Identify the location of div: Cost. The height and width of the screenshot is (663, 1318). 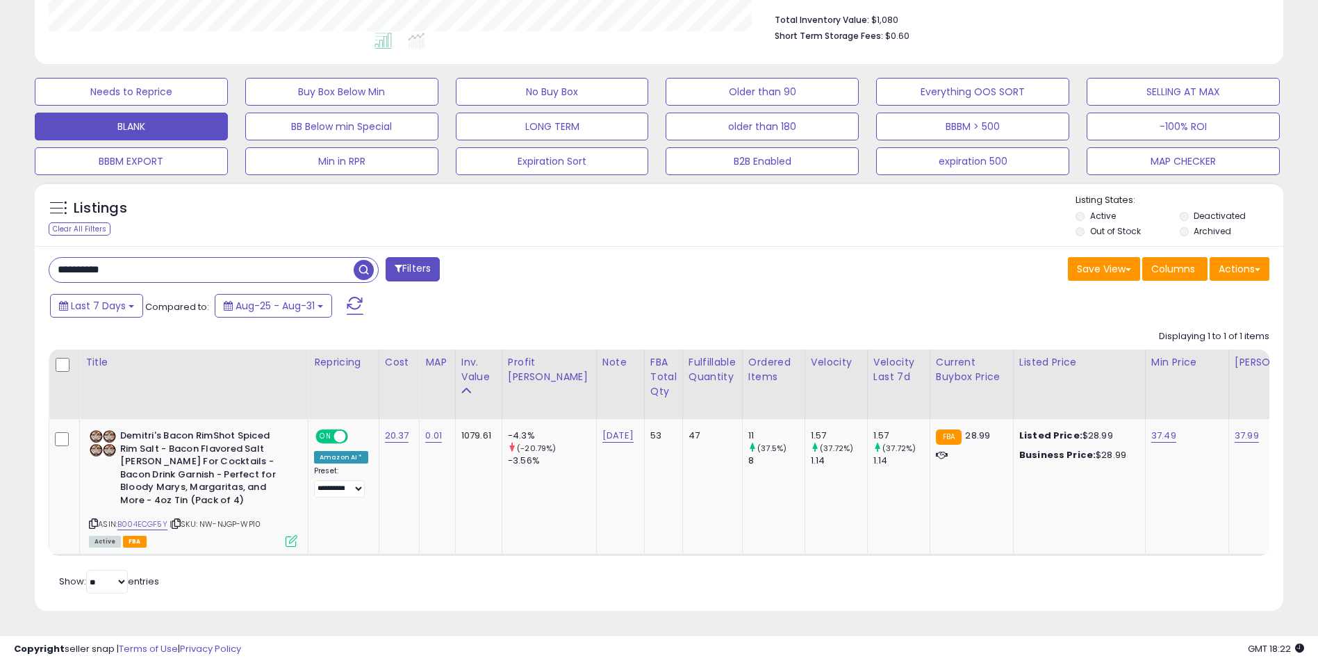
(400, 362).